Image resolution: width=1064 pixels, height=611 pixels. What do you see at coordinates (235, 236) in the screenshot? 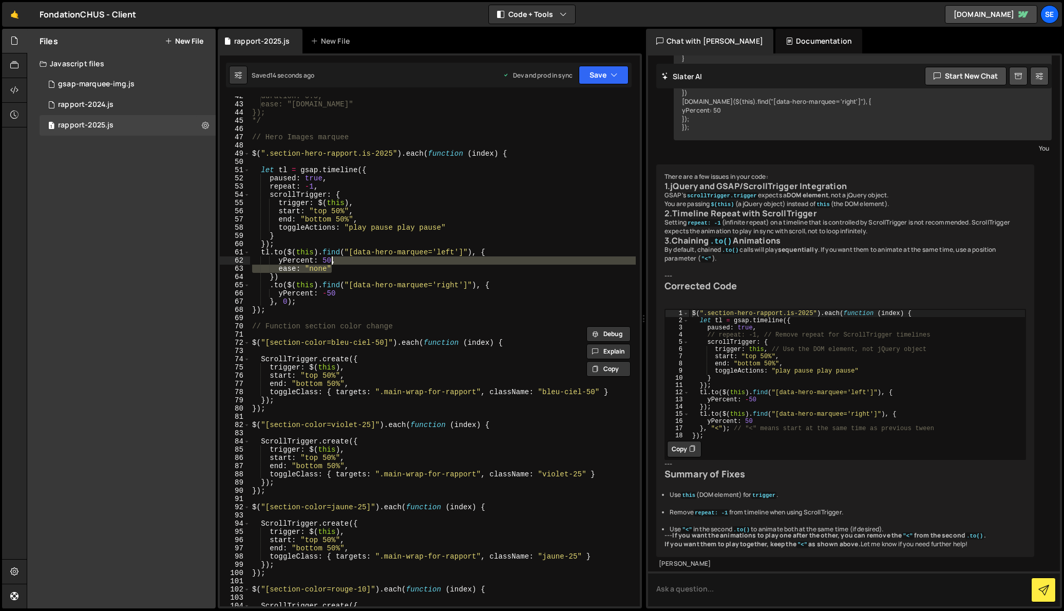
I see `div: 59` at bounding box center [235, 236].